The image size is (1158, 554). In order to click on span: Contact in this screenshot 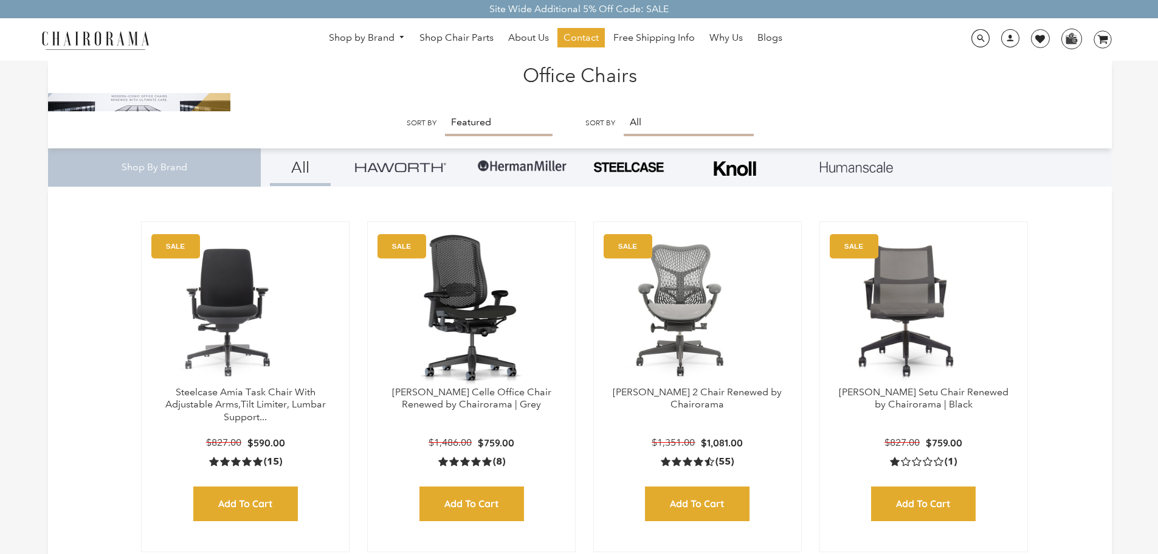, I will do `click(581, 38)`.